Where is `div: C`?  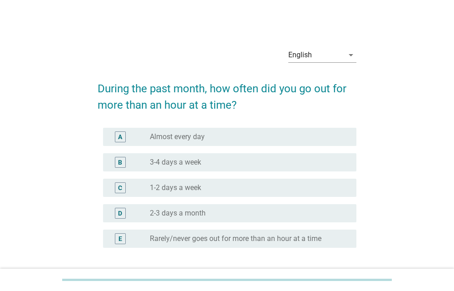 div: C is located at coordinates (120, 187).